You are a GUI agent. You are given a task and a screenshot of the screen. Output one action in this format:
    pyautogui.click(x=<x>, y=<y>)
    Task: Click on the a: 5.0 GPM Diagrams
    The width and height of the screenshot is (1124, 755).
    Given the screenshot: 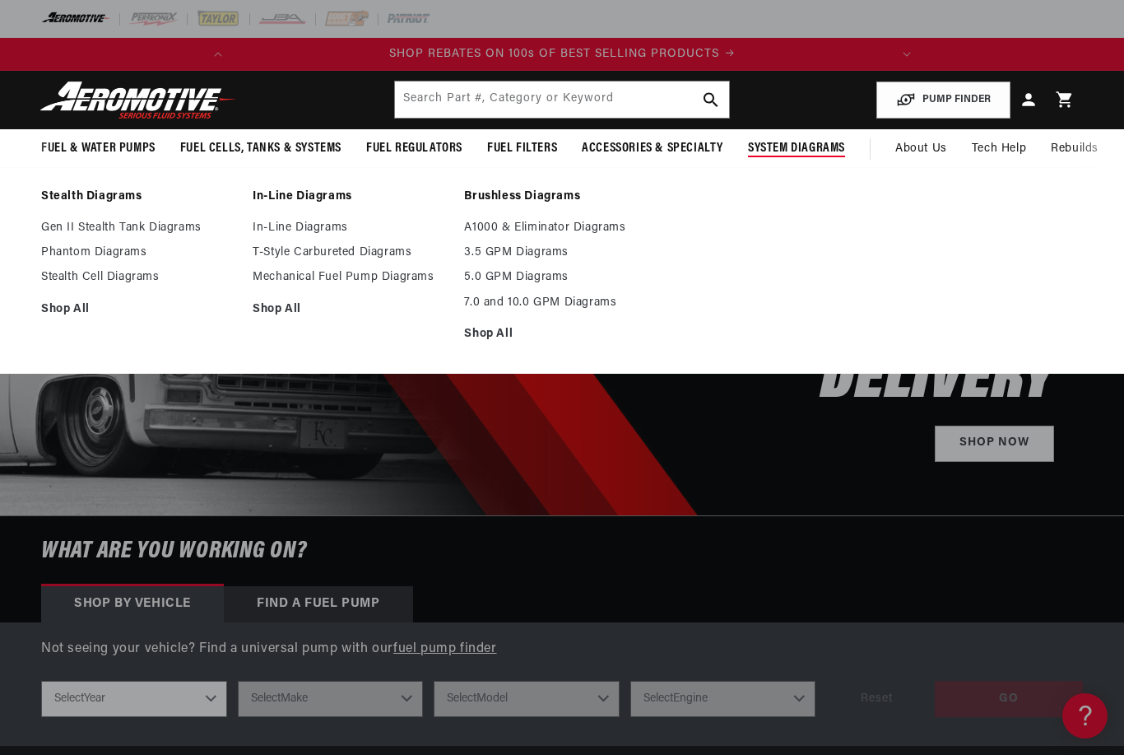 What is the action you would take?
    pyautogui.click(x=561, y=277)
    